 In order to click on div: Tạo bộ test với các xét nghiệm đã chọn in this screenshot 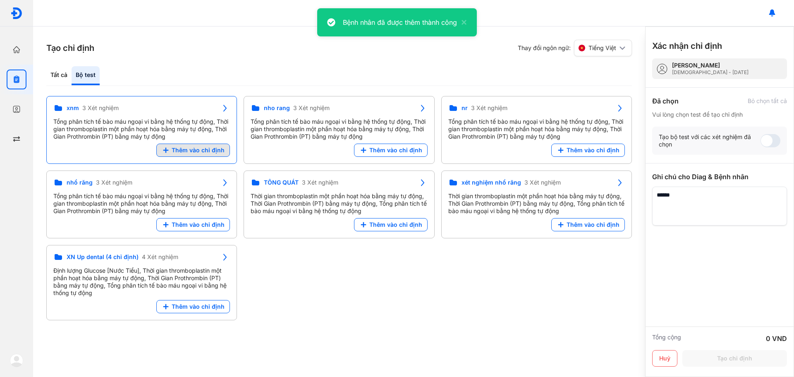, I will do `click(709, 141)`.